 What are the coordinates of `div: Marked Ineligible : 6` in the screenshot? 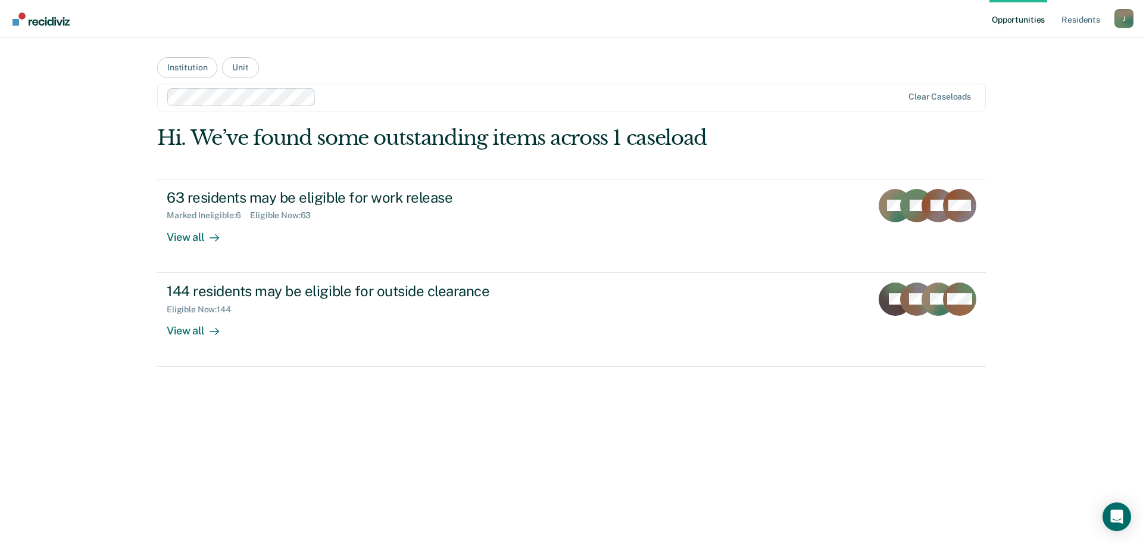 It's located at (208, 215).